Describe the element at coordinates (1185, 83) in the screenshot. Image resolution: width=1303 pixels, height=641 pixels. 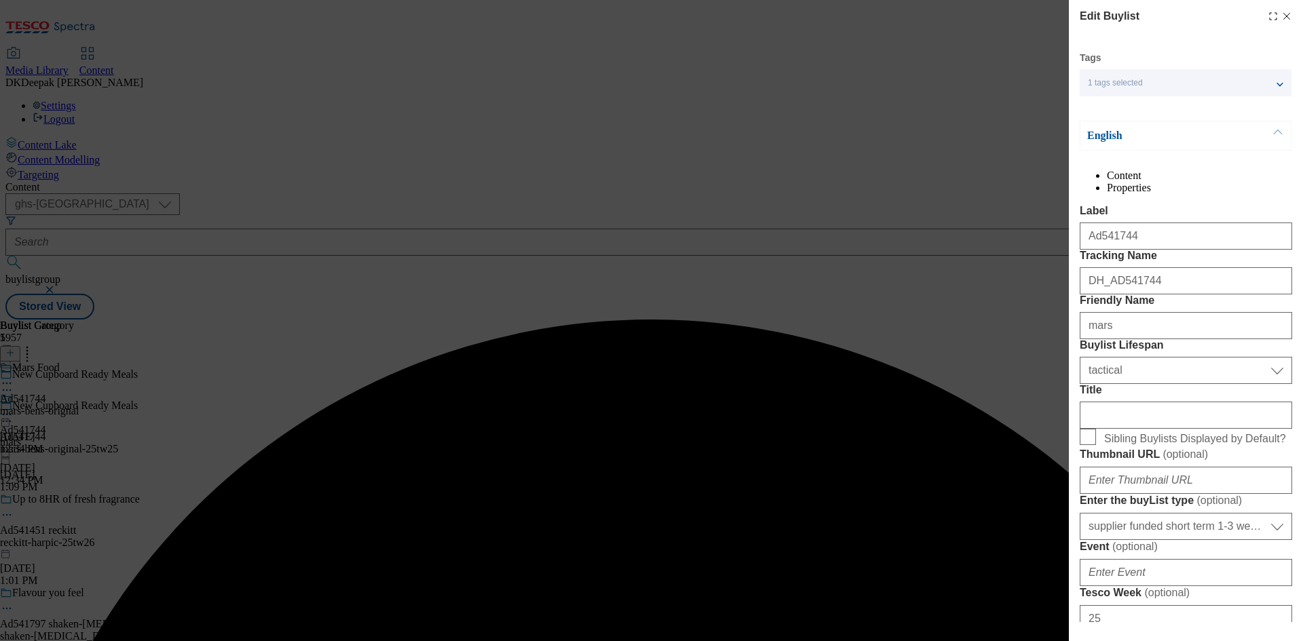
I see `button: 1 tags selected` at that location.